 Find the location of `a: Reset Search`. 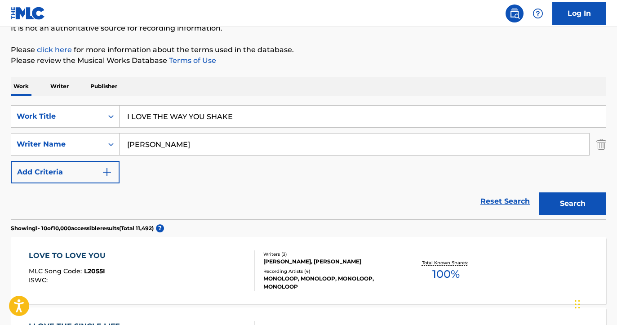

a: Reset Search is located at coordinates (505, 201).